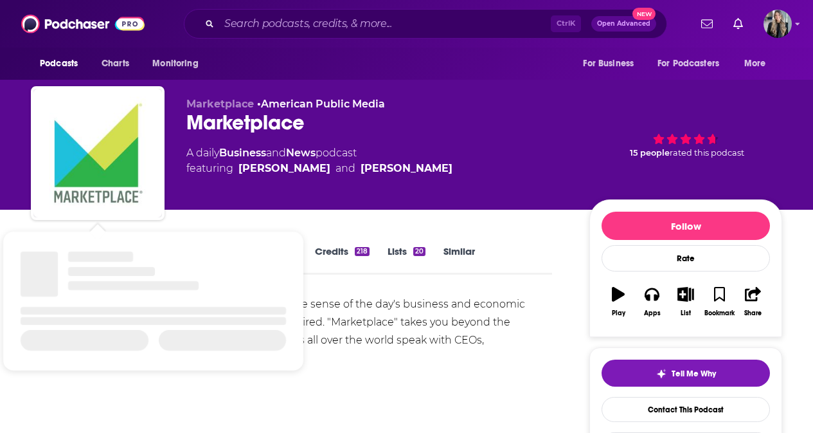  Describe the element at coordinates (426, 24) in the screenshot. I see `div: Search podcasts, credits, & more...` at that location.